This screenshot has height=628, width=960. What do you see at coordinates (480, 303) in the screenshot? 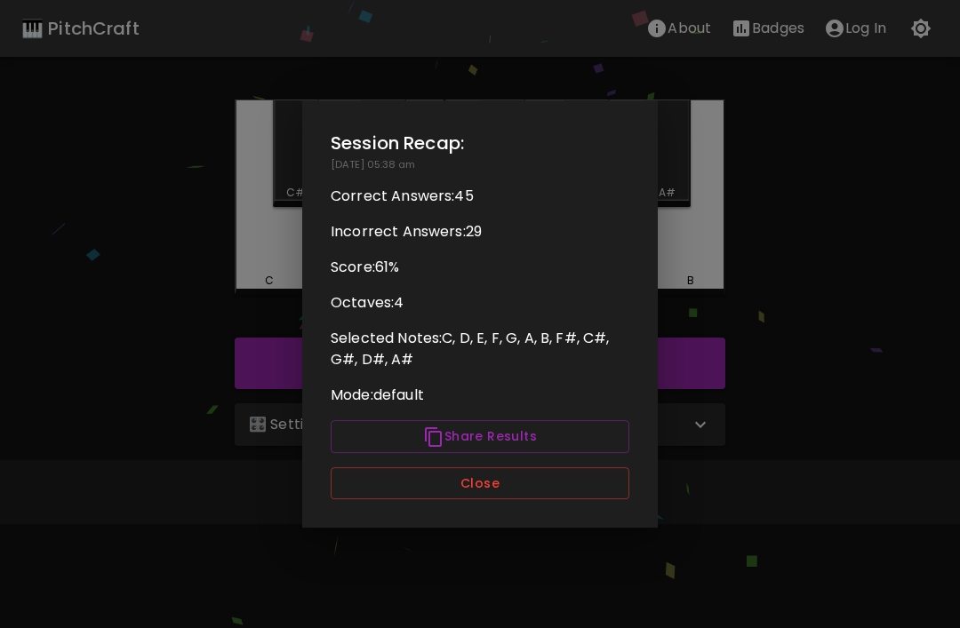
I see `p: Octaves: 4` at bounding box center [480, 303].